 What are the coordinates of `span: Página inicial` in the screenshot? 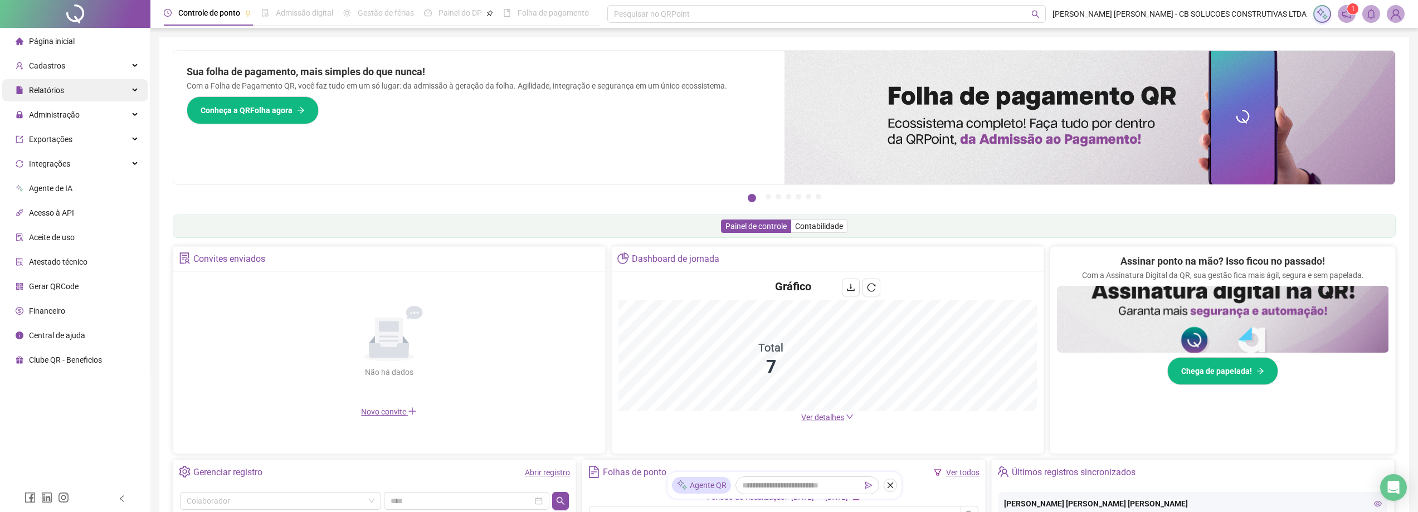 It's located at (52, 41).